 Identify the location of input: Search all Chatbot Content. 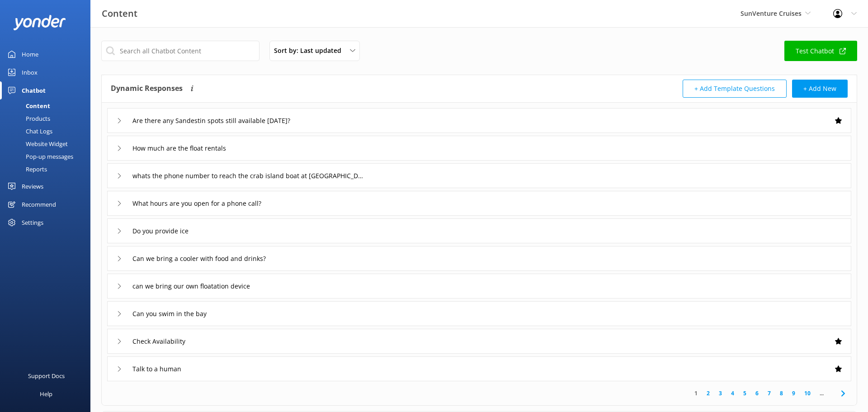
(180, 51).